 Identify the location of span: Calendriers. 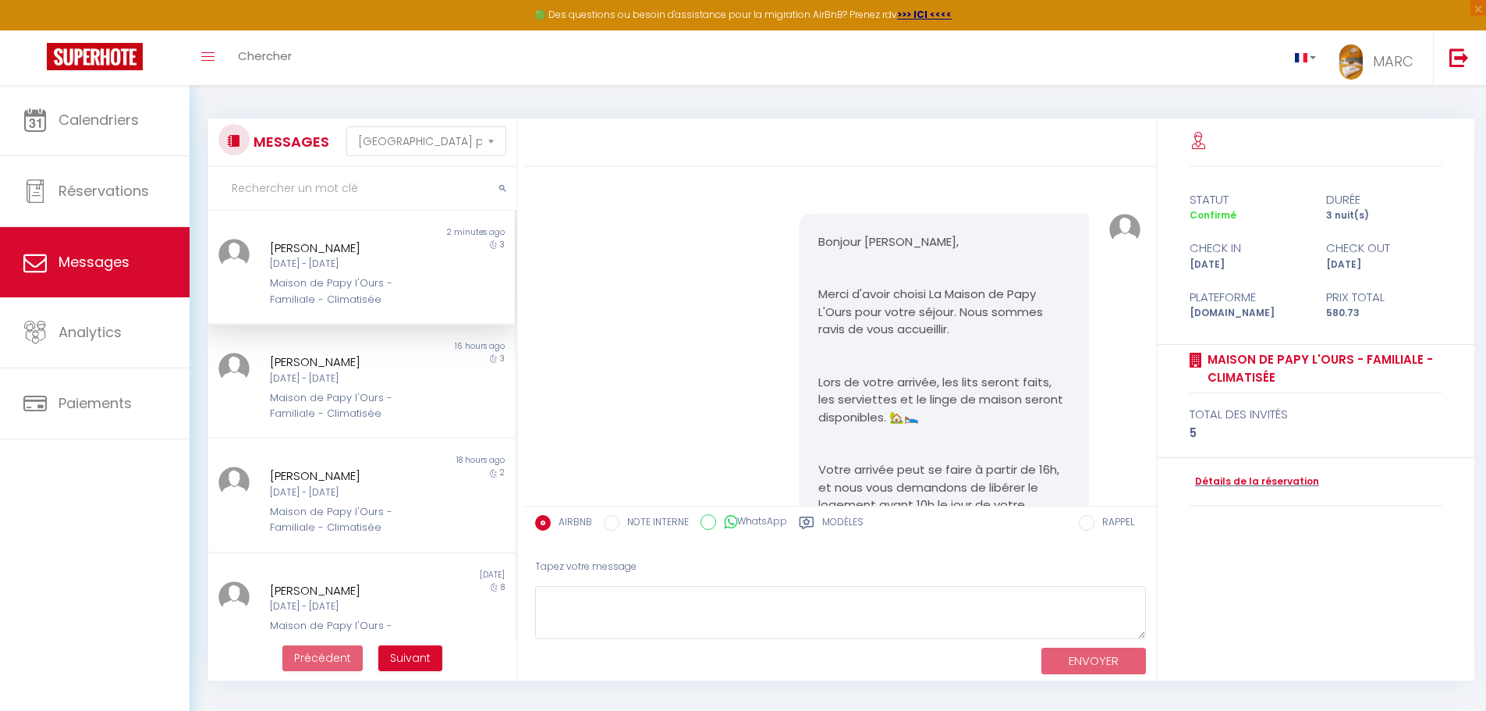
(98, 119).